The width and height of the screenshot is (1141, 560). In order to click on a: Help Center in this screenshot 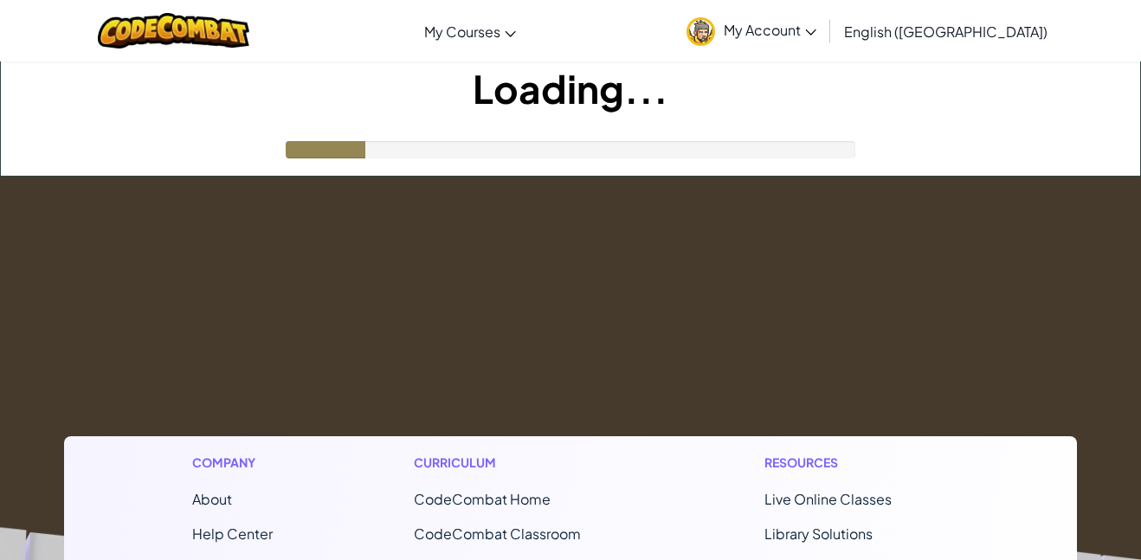, I will do `click(232, 533)`.